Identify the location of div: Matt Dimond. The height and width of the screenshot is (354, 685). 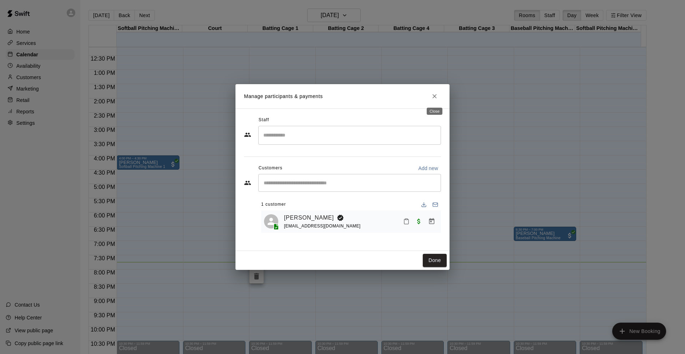
(271, 221).